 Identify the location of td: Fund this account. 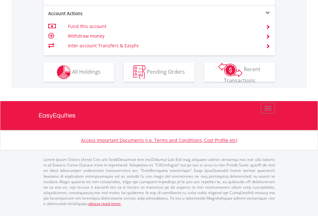
(163, 26).